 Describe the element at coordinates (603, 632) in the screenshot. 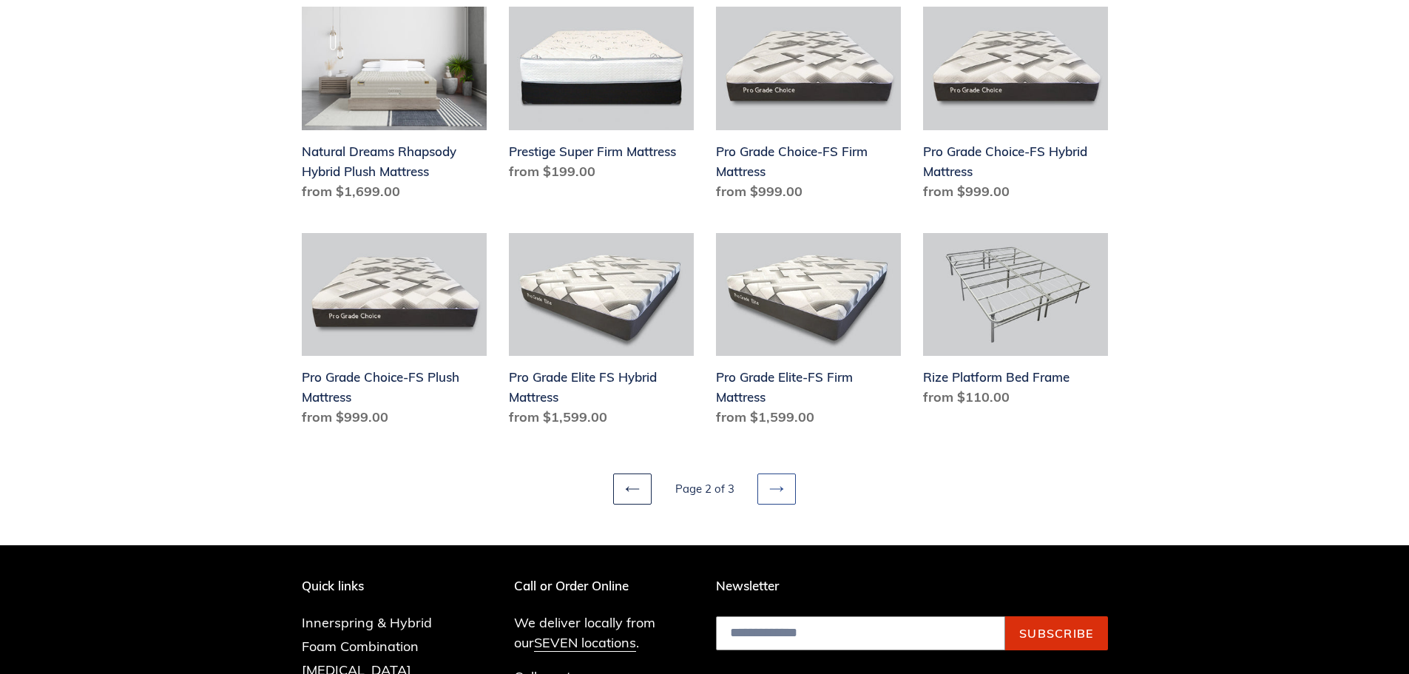

I see `p: We deliver locally from our .` at that location.